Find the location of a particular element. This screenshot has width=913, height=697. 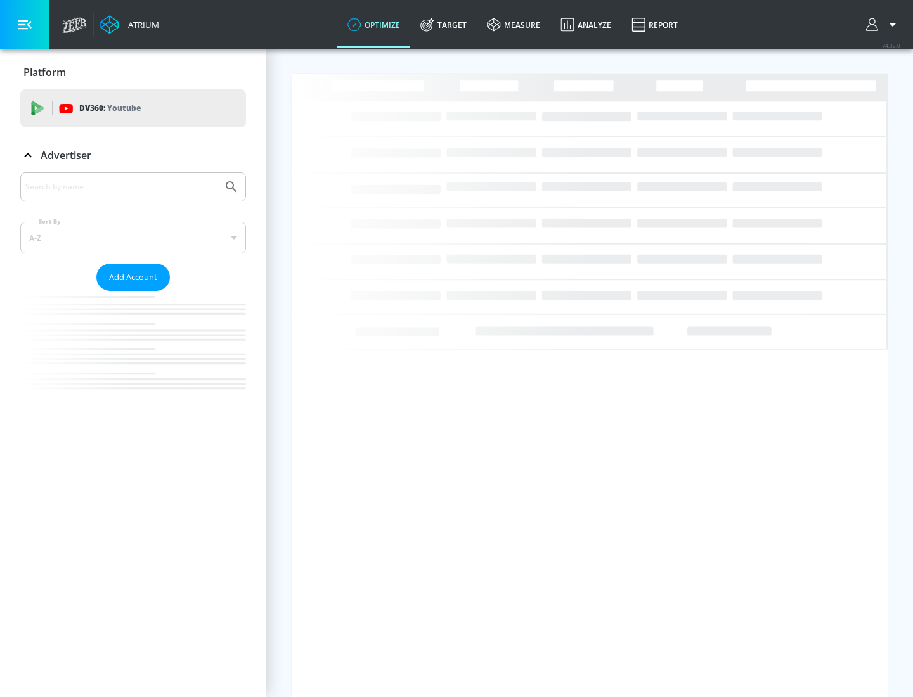

button: Add Account is located at coordinates (133, 277).